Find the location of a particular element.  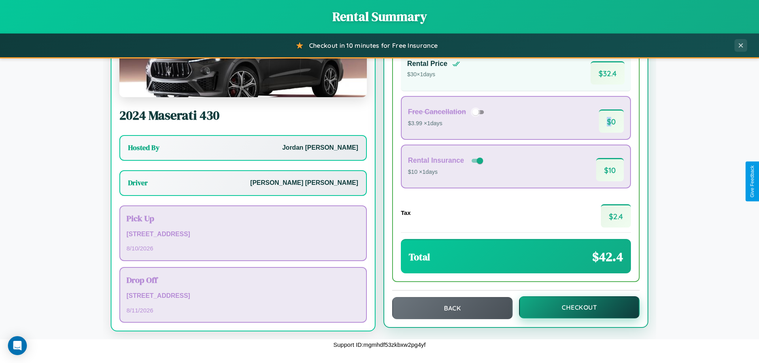

p: 8 / 11 / 2026 is located at coordinates (243, 310).